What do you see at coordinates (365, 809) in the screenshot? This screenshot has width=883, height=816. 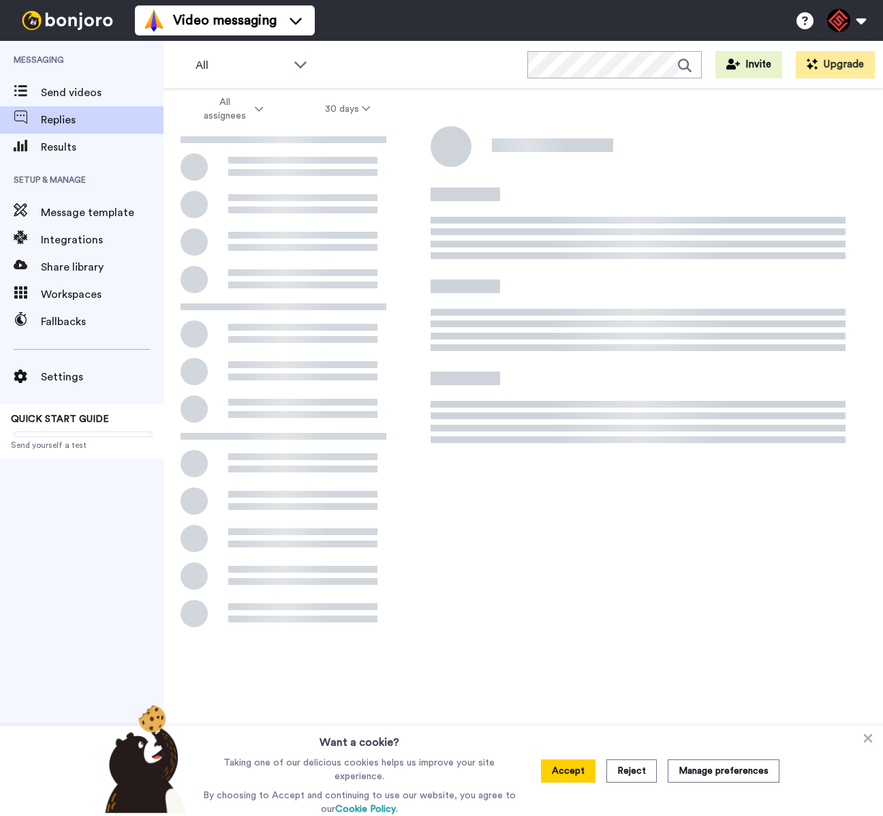 I see `a: Cookie Policy` at bounding box center [365, 809].